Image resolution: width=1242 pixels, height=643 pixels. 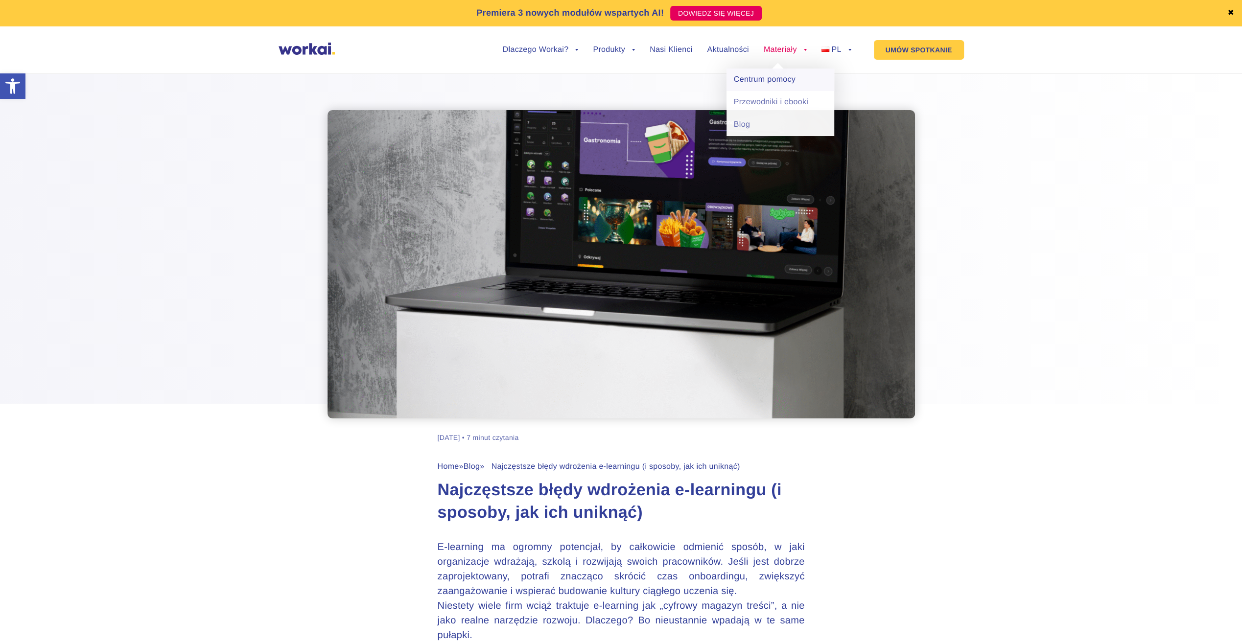 What do you see at coordinates (671, 50) in the screenshot?
I see `a: Nasi Klienci` at bounding box center [671, 50].